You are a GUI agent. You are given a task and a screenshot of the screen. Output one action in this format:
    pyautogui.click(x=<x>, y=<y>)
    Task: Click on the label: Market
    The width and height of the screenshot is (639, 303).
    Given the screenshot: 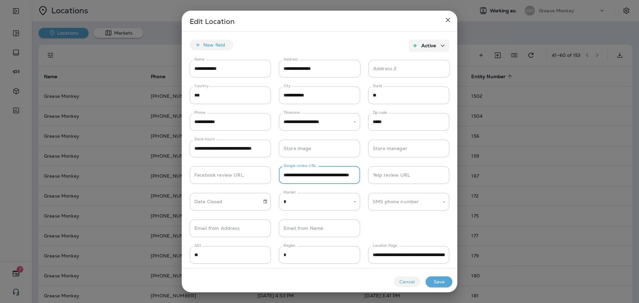 What is the action you would take?
    pyautogui.click(x=289, y=192)
    